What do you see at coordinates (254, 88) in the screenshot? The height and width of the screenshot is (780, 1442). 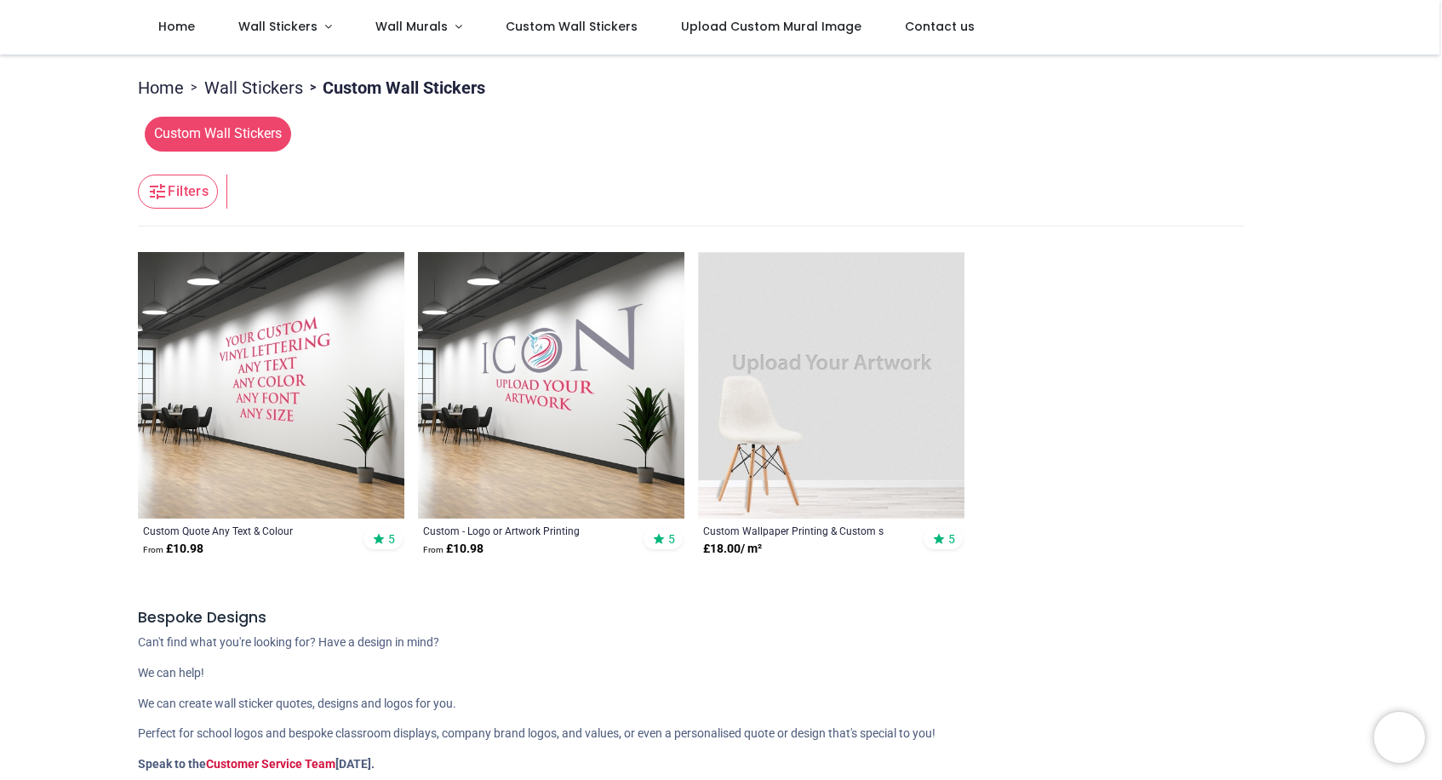 I see `a: Wall Stickers` at bounding box center [254, 88].